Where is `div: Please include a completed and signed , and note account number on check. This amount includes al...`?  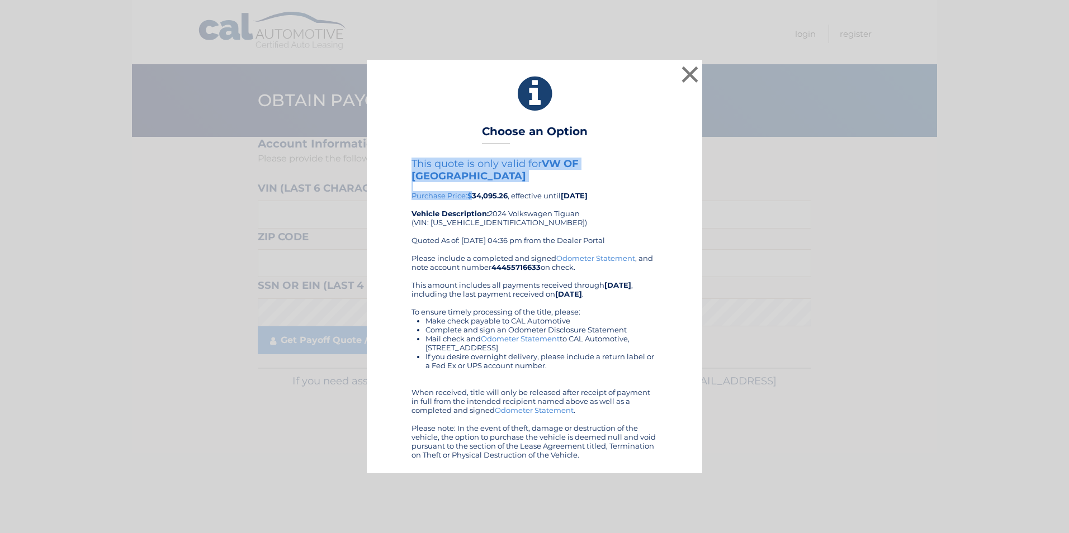
div: Please include a completed and signed , and note account number on check. This amount includes al... is located at coordinates (534, 357).